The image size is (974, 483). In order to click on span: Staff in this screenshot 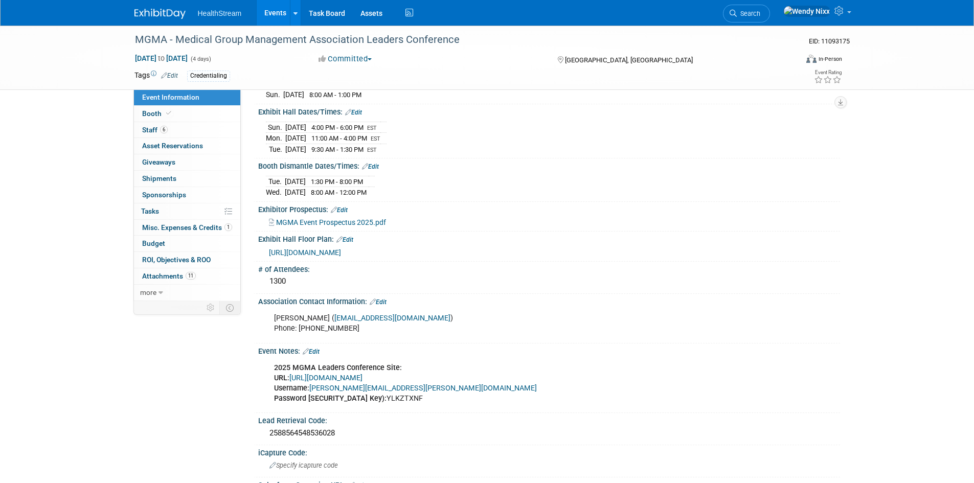, I will do `click(155, 130)`.